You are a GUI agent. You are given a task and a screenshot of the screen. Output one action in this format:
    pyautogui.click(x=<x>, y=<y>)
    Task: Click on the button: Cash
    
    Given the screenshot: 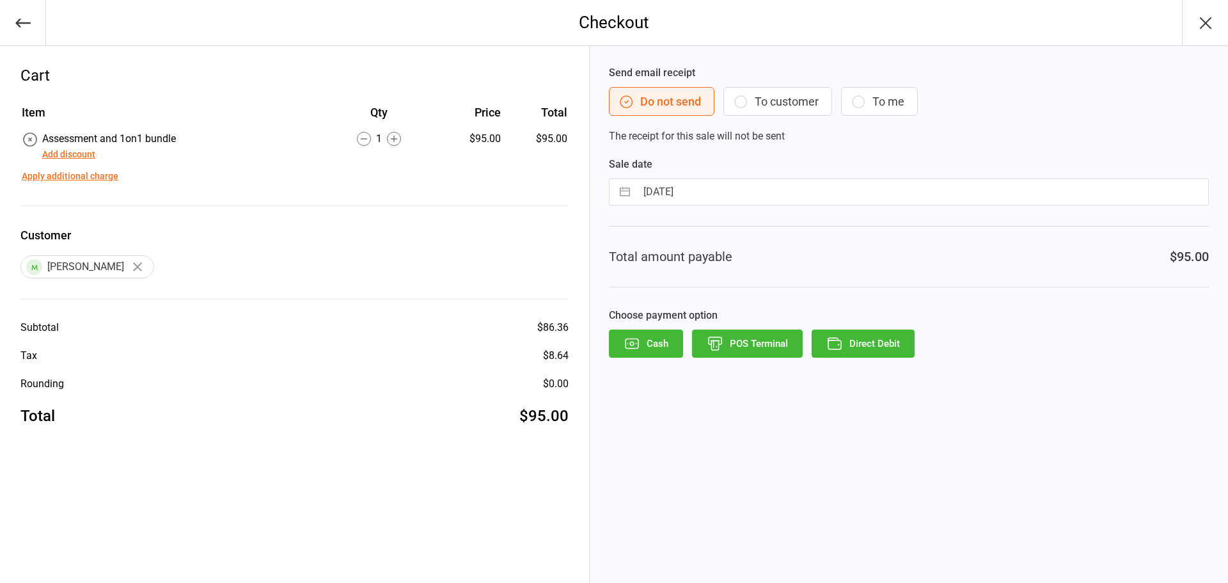 What is the action you would take?
    pyautogui.click(x=646, y=344)
    